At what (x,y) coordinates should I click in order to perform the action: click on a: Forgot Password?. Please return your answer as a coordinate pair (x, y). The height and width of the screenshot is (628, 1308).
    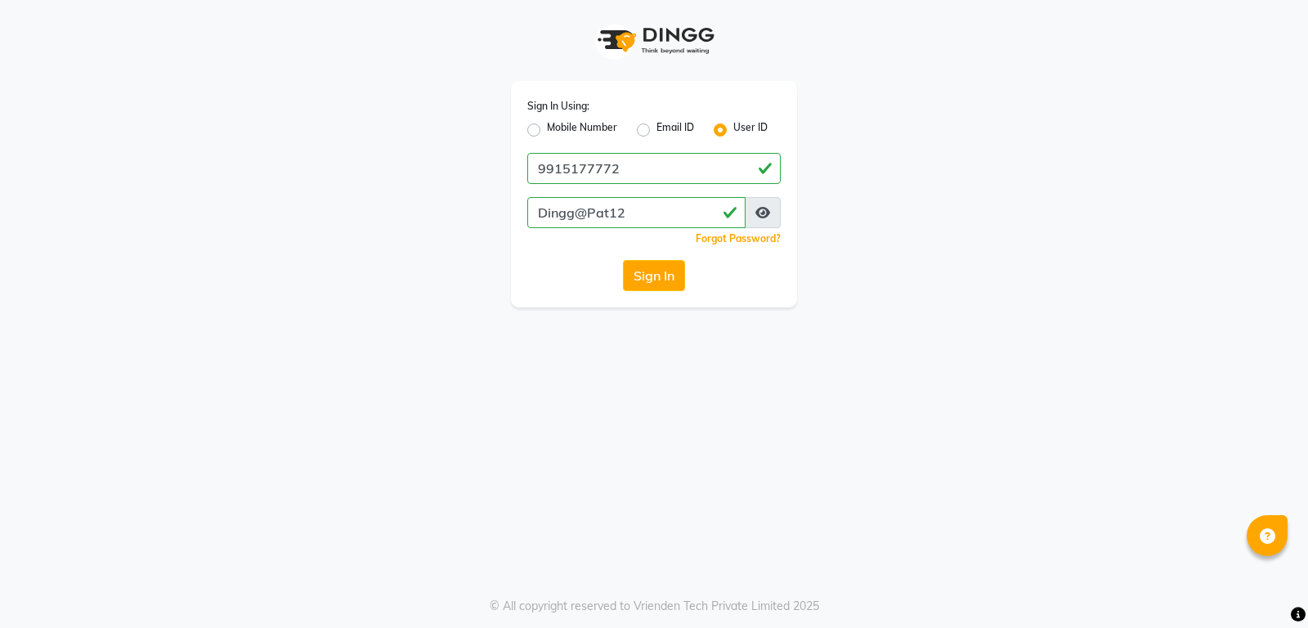
    Looking at the image, I should click on (738, 238).